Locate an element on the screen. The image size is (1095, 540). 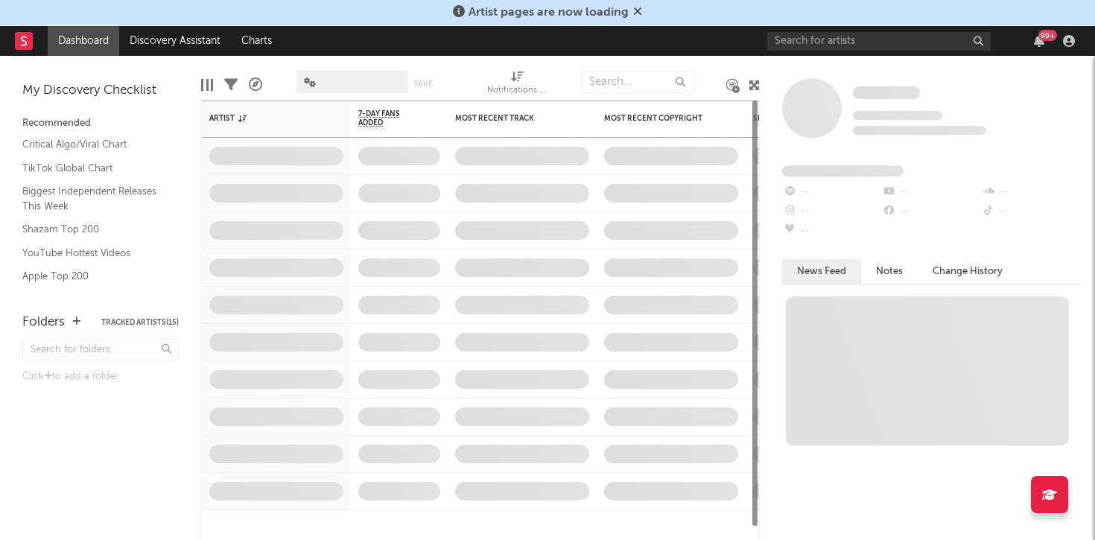
div: Folders is located at coordinates (43, 323).